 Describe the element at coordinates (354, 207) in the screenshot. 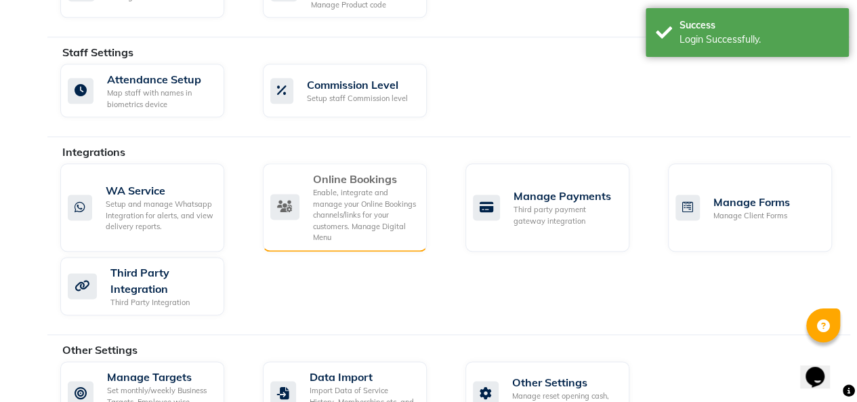

I see `a: Online BookingsEnable, integrate and manage your Online Bookings channels/links for your customer...` at that location.